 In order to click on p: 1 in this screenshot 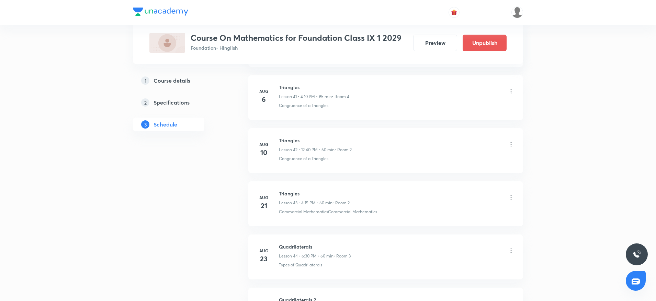, I will do `click(145, 81)`.